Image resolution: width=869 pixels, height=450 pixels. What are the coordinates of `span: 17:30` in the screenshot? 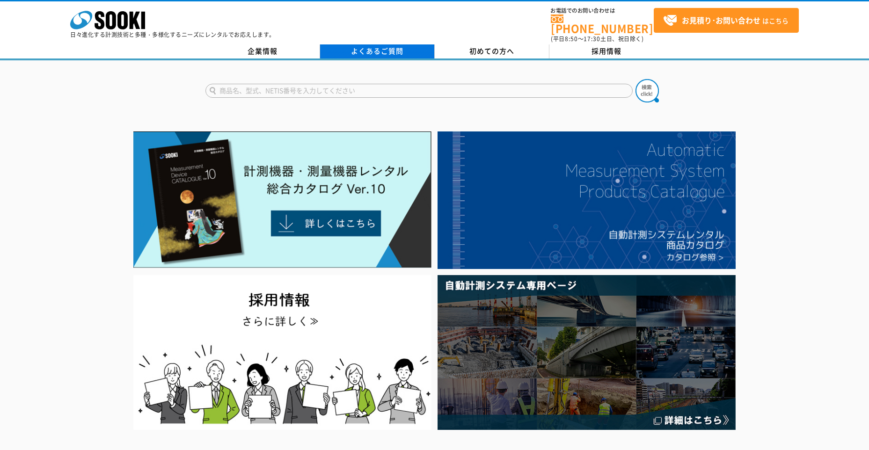 It's located at (592, 39).